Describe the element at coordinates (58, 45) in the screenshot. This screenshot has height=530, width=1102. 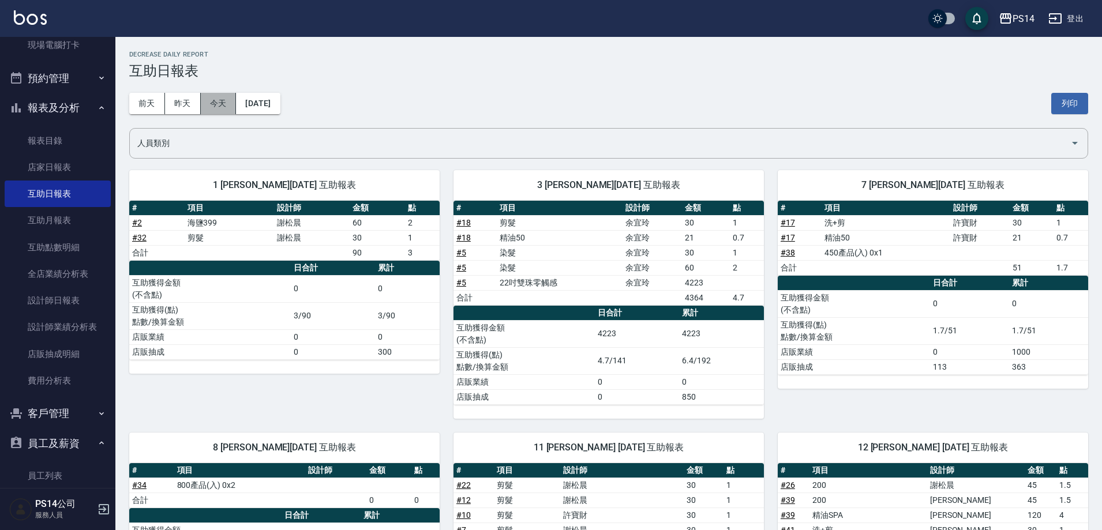
I see `a: 現場電腦打卡` at that location.